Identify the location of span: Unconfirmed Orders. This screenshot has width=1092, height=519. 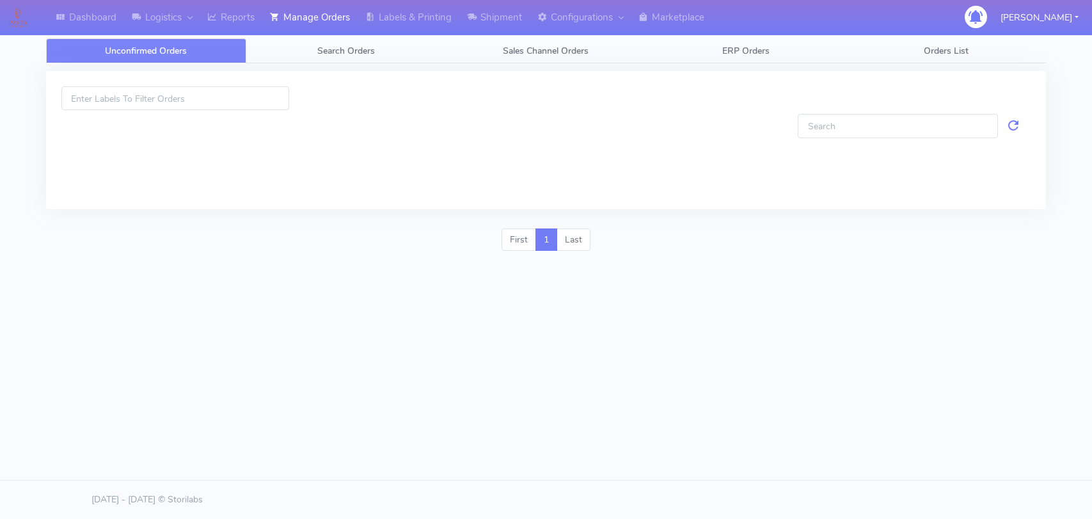
(146, 51).